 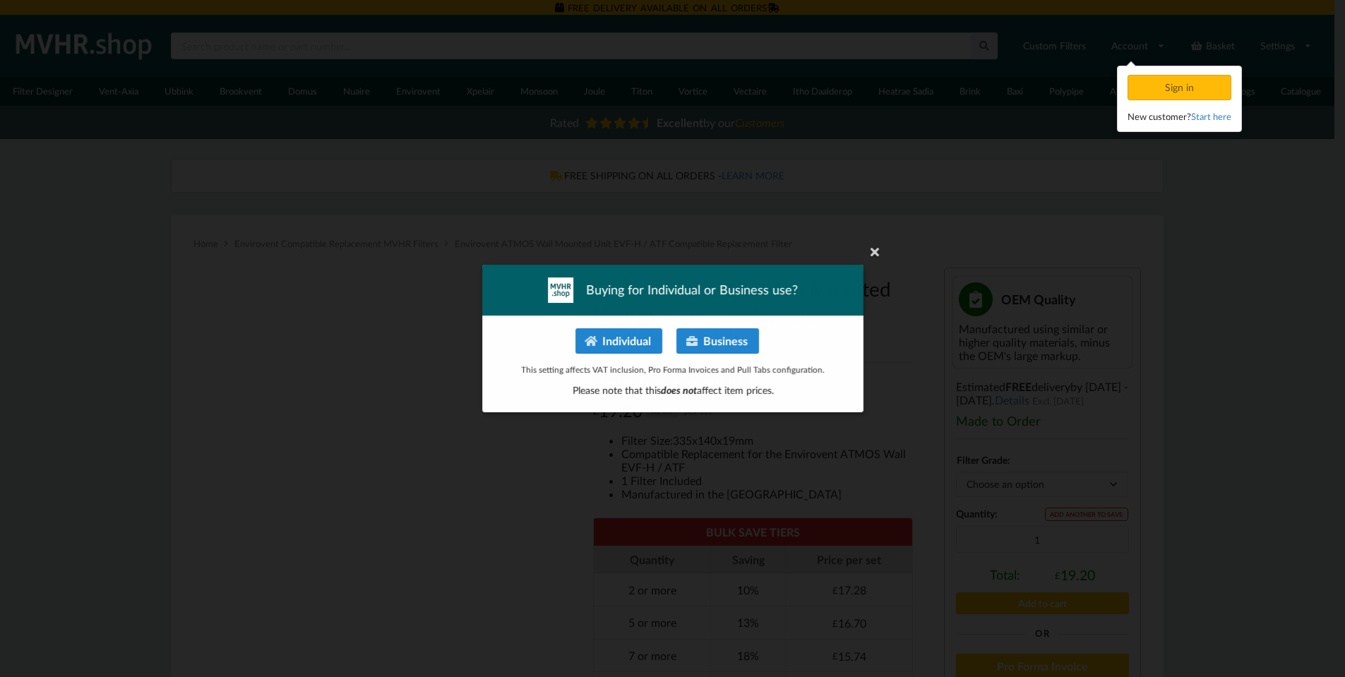 I want to click on img: mvhr-inverted.png, so click(x=560, y=290).